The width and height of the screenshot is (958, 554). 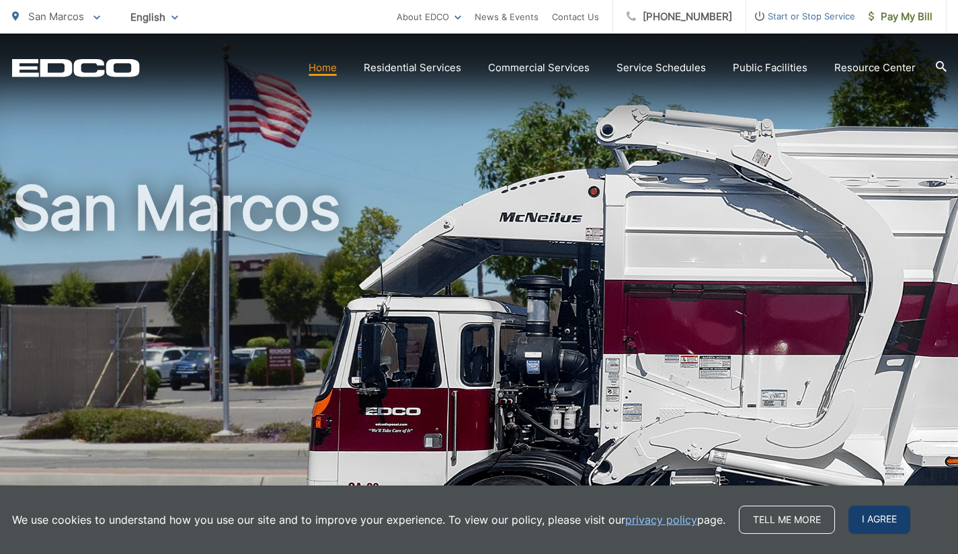 I want to click on p: We use cookies to understand how you use our site and to improve your experience. To view our pol..., so click(x=368, y=520).